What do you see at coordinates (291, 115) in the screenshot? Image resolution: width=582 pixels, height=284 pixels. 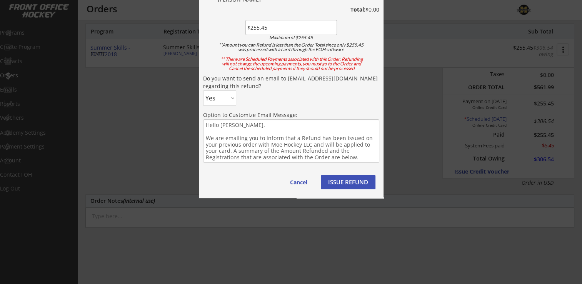 I see `div: Option to Customize Email Message:` at bounding box center [291, 115].